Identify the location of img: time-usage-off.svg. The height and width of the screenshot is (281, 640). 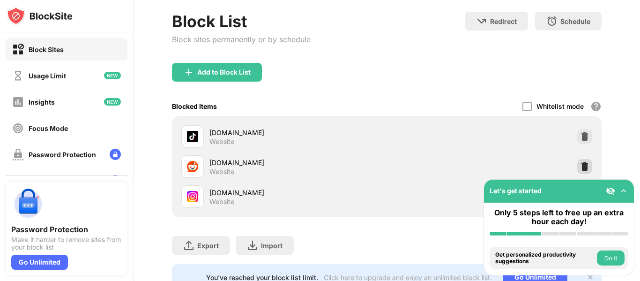
(18, 75).